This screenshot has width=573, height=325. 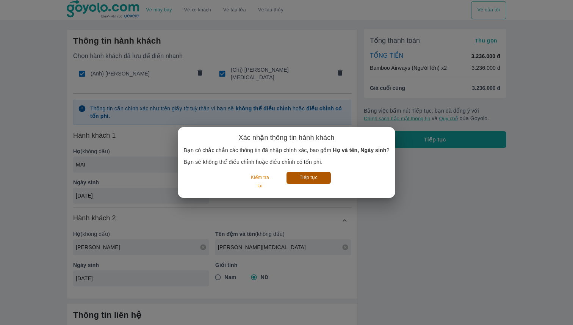 What do you see at coordinates (359, 150) in the screenshot?
I see `b: Họ và tên, Ngày sinh` at bounding box center [359, 150].